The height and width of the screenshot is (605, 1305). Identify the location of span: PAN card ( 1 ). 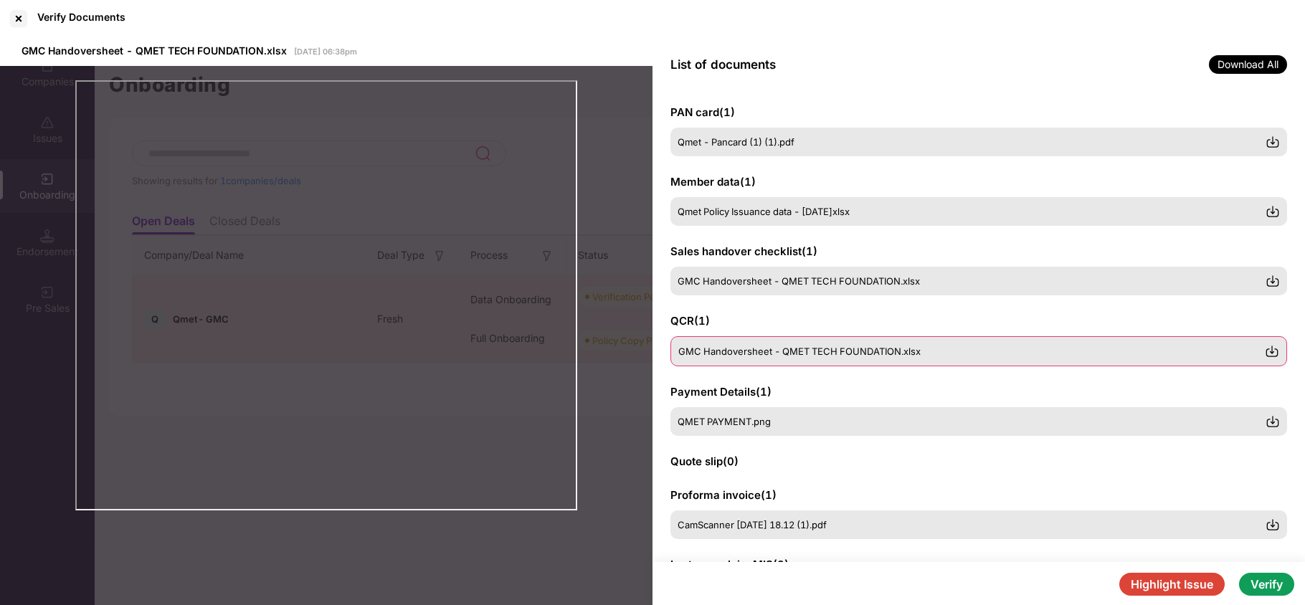
(703, 112).